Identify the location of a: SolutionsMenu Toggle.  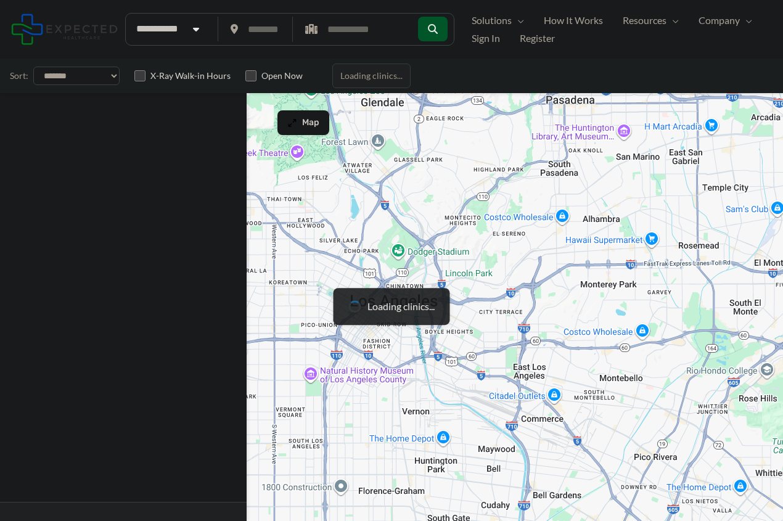
(497, 20).